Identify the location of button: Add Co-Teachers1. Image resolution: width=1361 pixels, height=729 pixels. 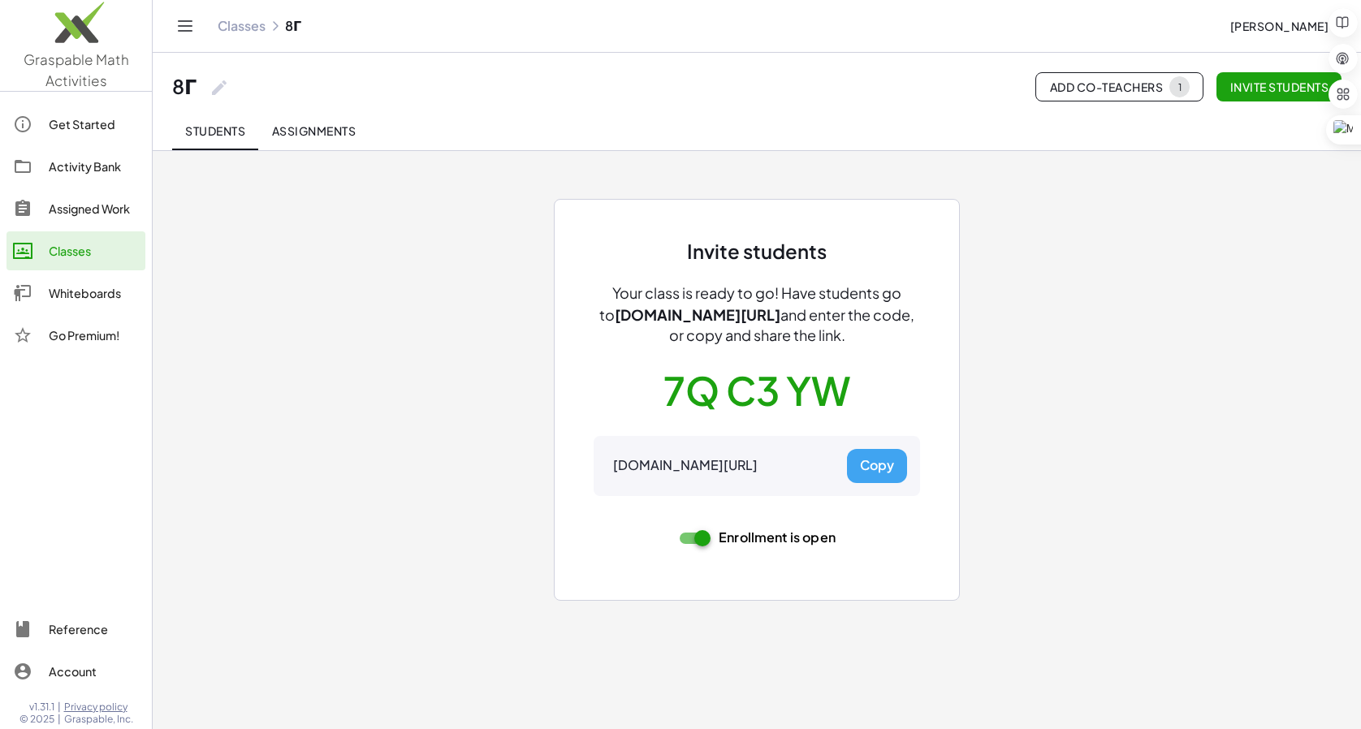
(1119, 87).